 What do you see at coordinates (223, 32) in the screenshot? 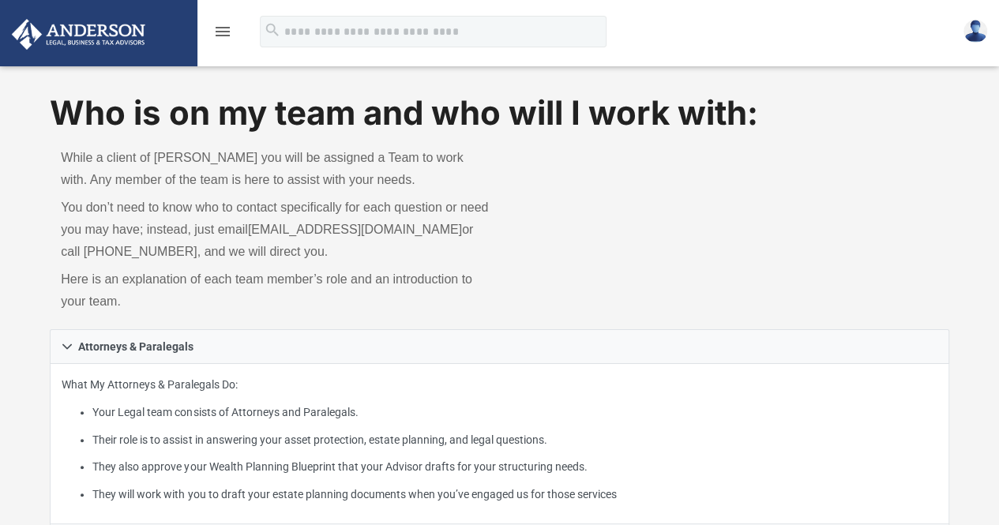
I see `i: menu` at bounding box center [223, 32].